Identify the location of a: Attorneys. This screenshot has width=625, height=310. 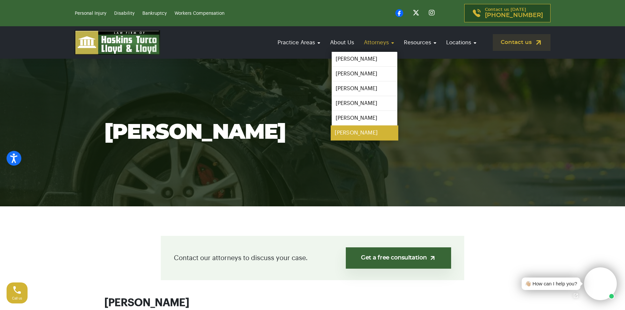
(379, 42).